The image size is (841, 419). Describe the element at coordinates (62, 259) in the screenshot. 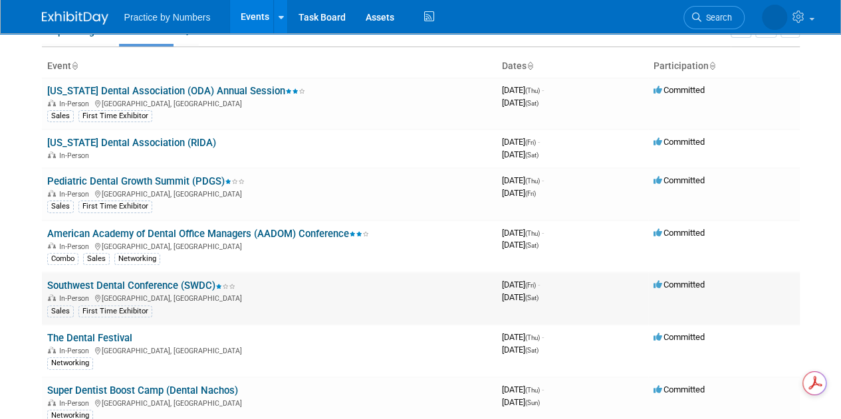

I see `div: Combo` at that location.